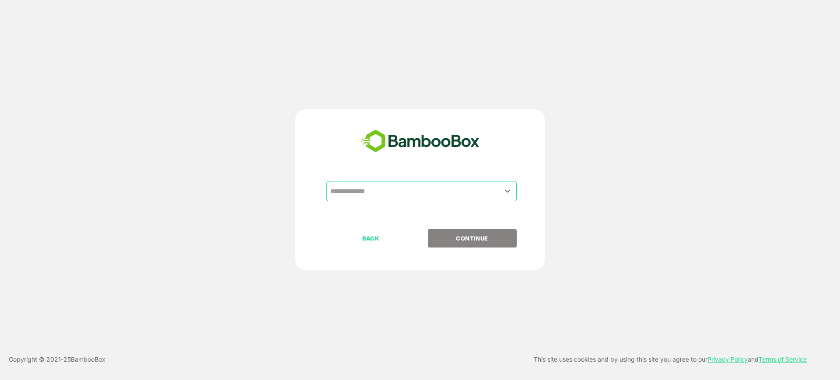 The width and height of the screenshot is (840, 380). What do you see at coordinates (670, 360) in the screenshot?
I see `p: This site uses cookies and by using this site you agree to our and` at bounding box center [670, 360].